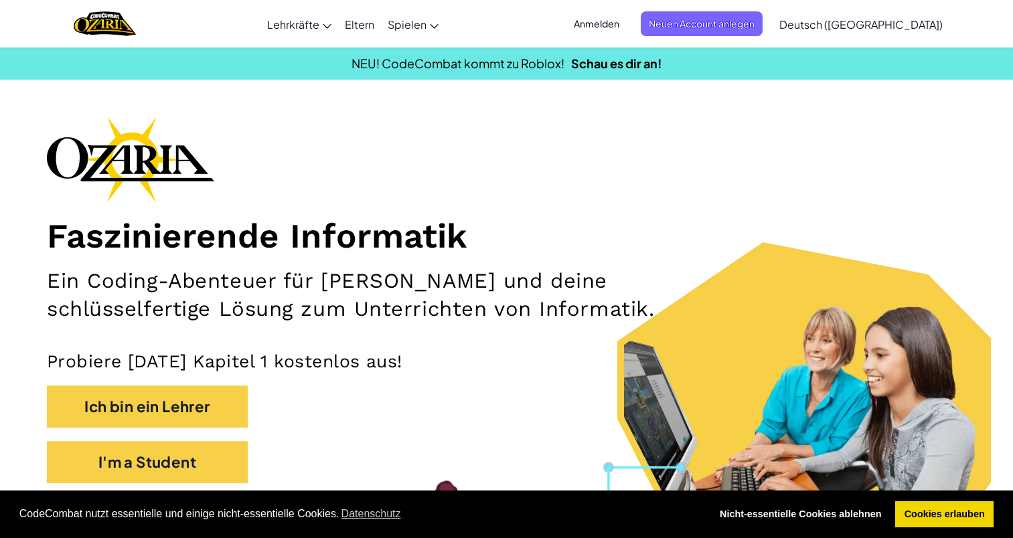 The height and width of the screenshot is (538, 1013). I want to click on a: allow cookies, so click(944, 515).